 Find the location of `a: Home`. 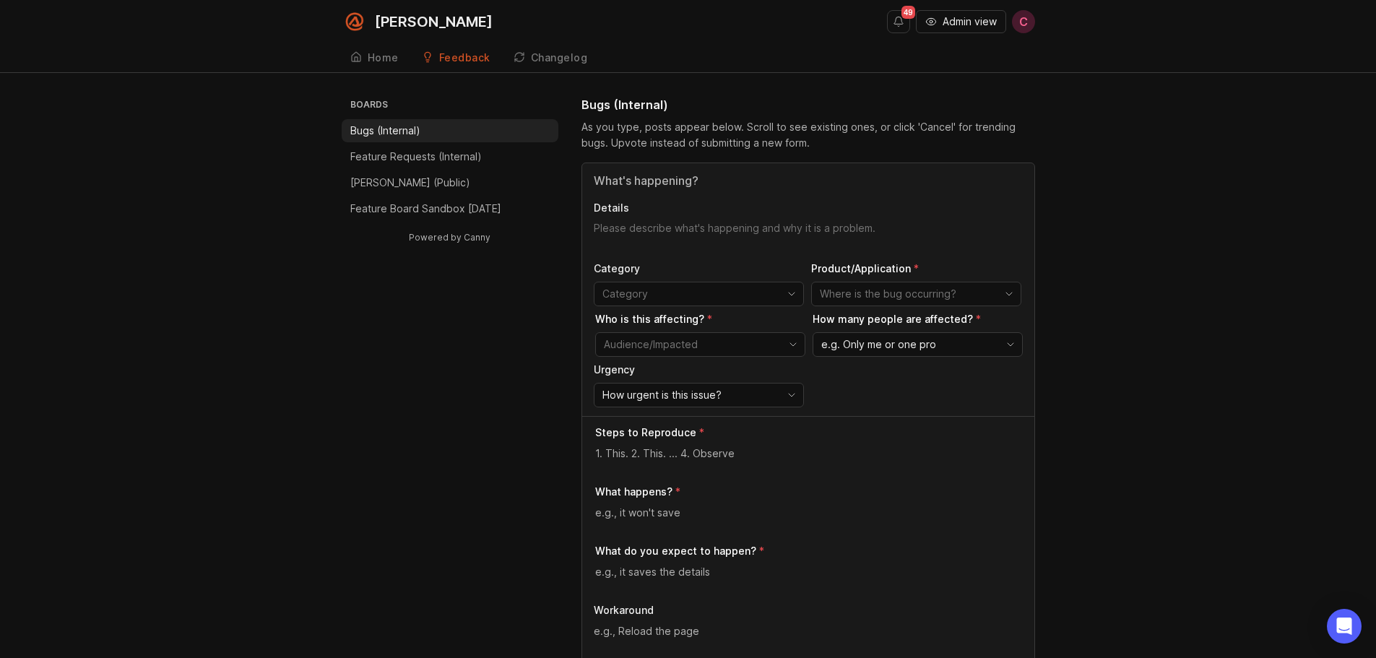

a: Home is located at coordinates (374, 58).